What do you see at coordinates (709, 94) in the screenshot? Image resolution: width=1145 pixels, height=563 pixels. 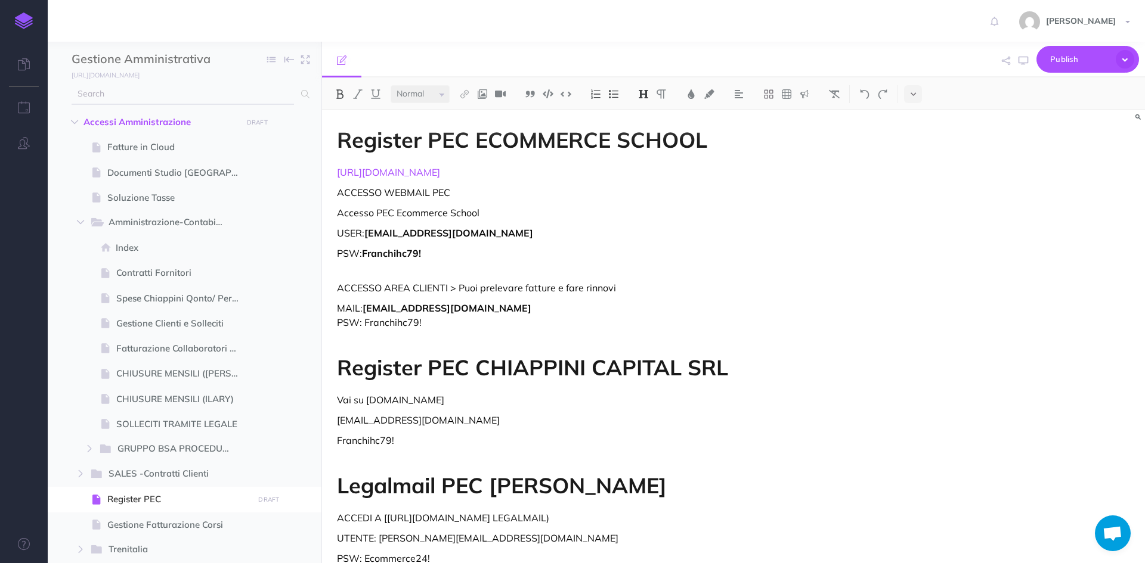 I see `img: Text background color button` at bounding box center [709, 94].